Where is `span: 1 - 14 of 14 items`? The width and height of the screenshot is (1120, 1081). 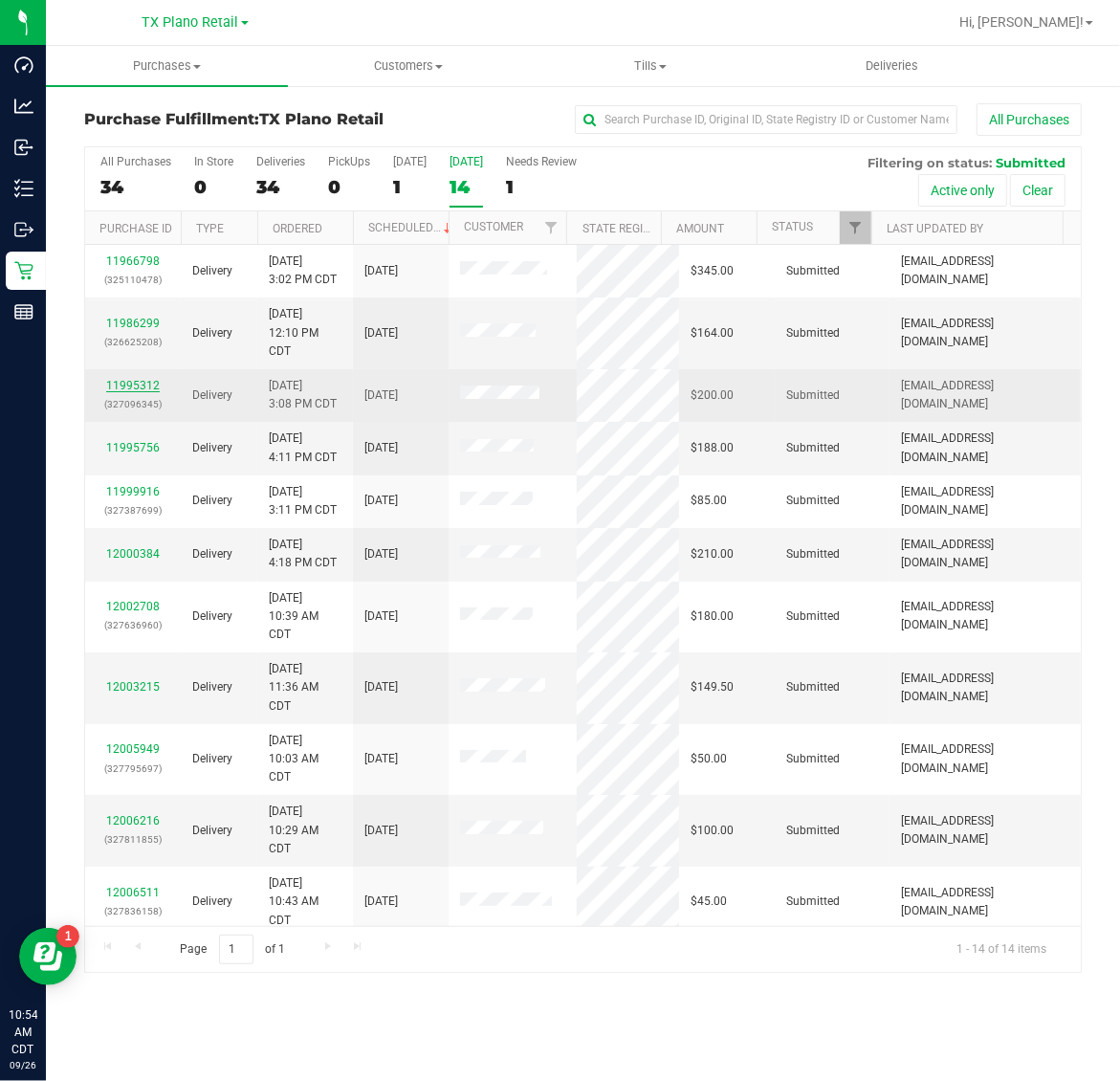
span: 1 - 14 of 14 items is located at coordinates (1002, 949).